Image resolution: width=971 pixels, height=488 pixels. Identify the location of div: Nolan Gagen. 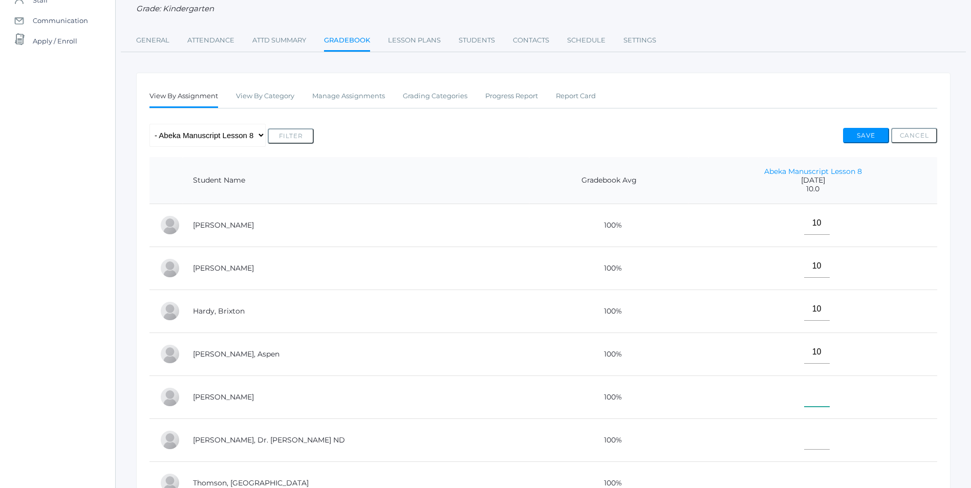
(170, 268).